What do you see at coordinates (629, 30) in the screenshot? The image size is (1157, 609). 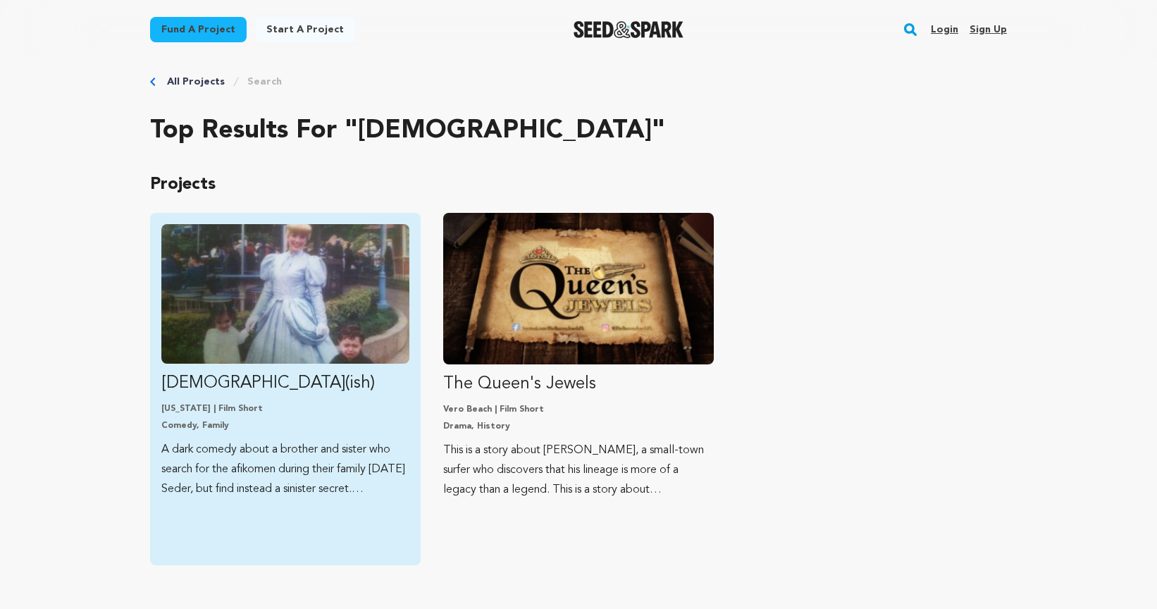 I see `a: Seed&Spark Homepage` at bounding box center [629, 30].